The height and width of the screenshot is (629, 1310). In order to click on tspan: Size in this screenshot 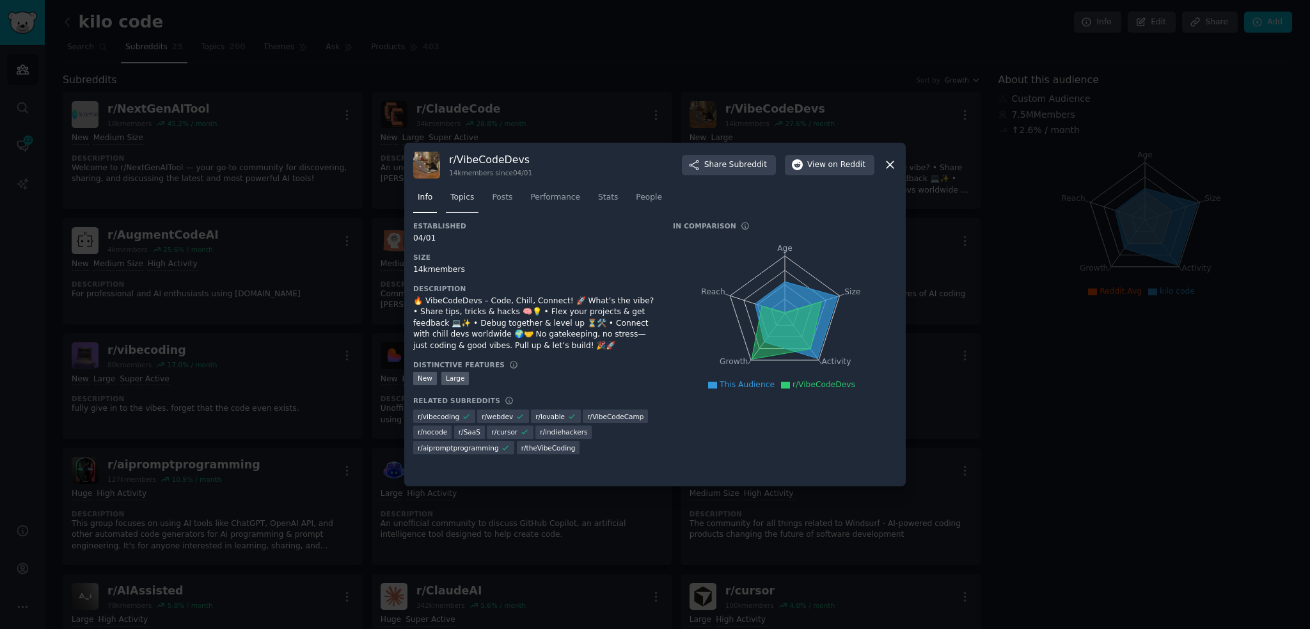, I will do `click(852, 291)`.